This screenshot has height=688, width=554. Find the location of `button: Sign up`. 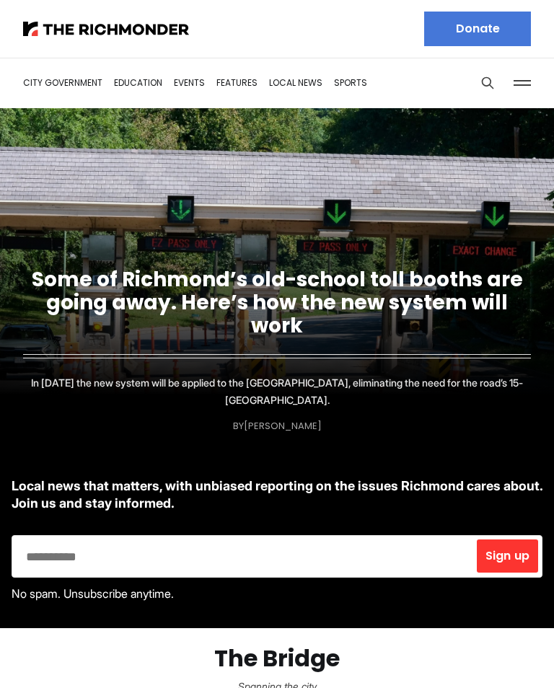

button: Sign up is located at coordinates (507, 556).